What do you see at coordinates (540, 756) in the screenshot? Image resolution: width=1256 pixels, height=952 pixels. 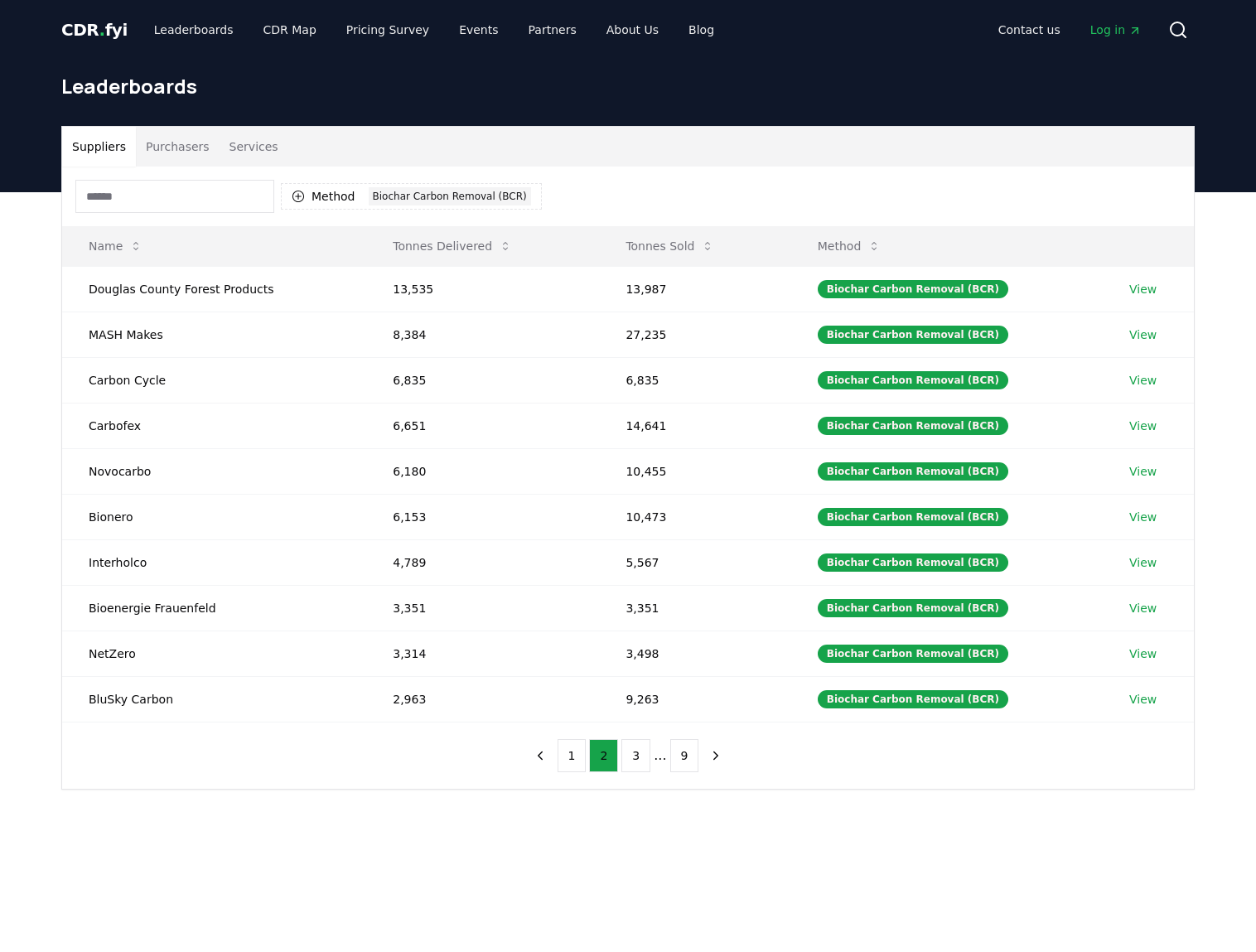 I see `button: previous page` at bounding box center [540, 756].